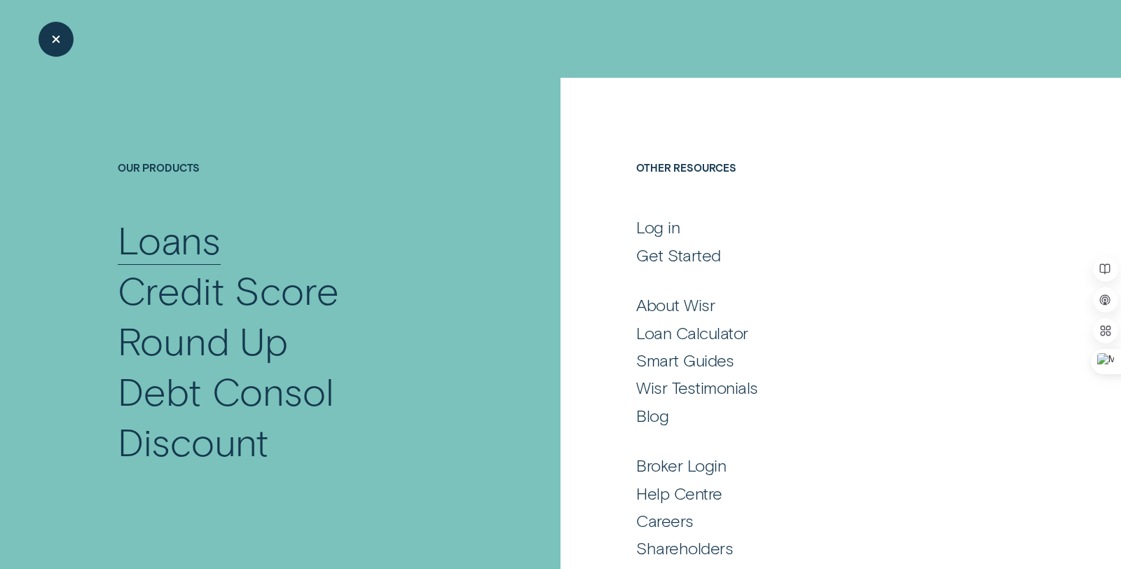 This screenshot has height=569, width=1121. I want to click on div: Blog, so click(652, 415).